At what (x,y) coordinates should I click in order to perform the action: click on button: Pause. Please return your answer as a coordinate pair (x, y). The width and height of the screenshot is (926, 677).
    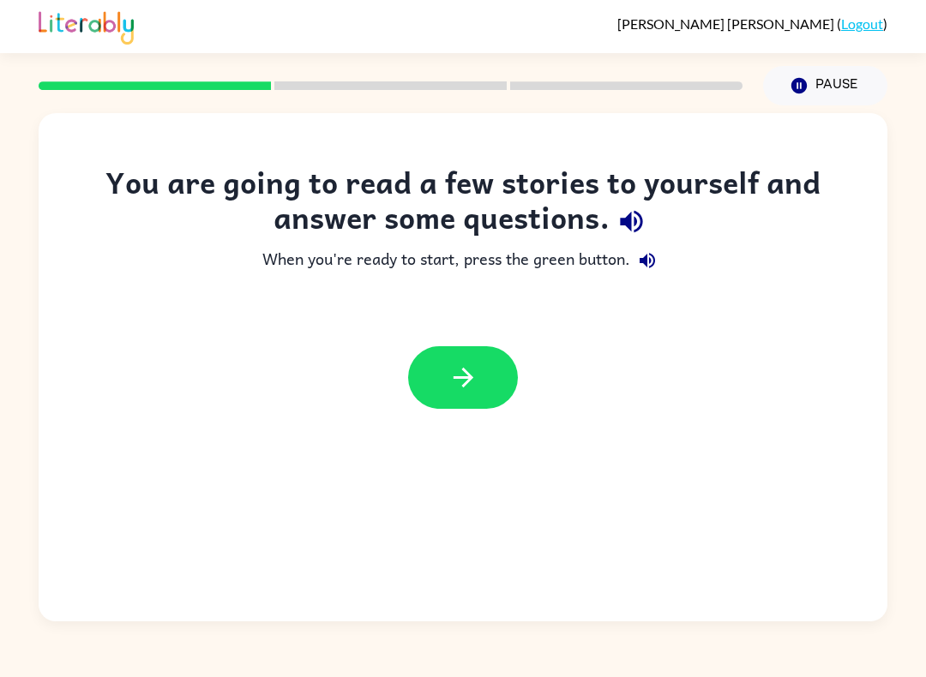
    Looking at the image, I should click on (825, 86).